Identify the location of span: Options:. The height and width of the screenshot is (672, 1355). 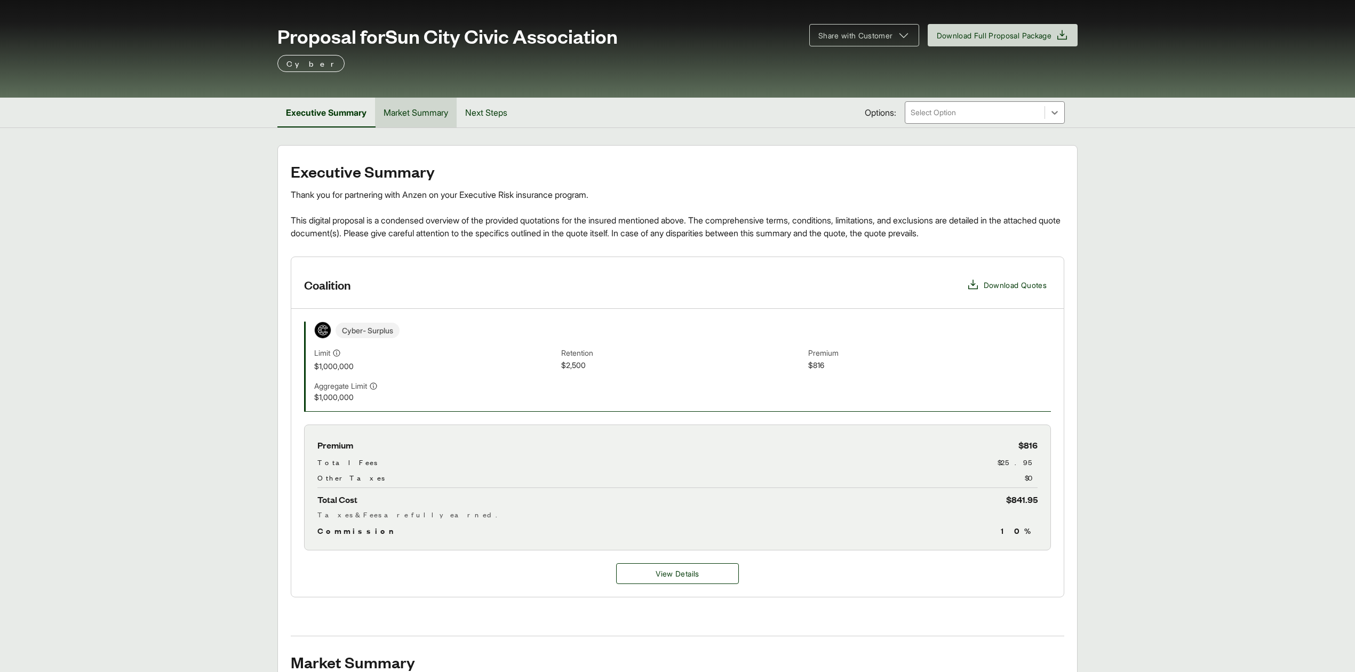
(880, 113).